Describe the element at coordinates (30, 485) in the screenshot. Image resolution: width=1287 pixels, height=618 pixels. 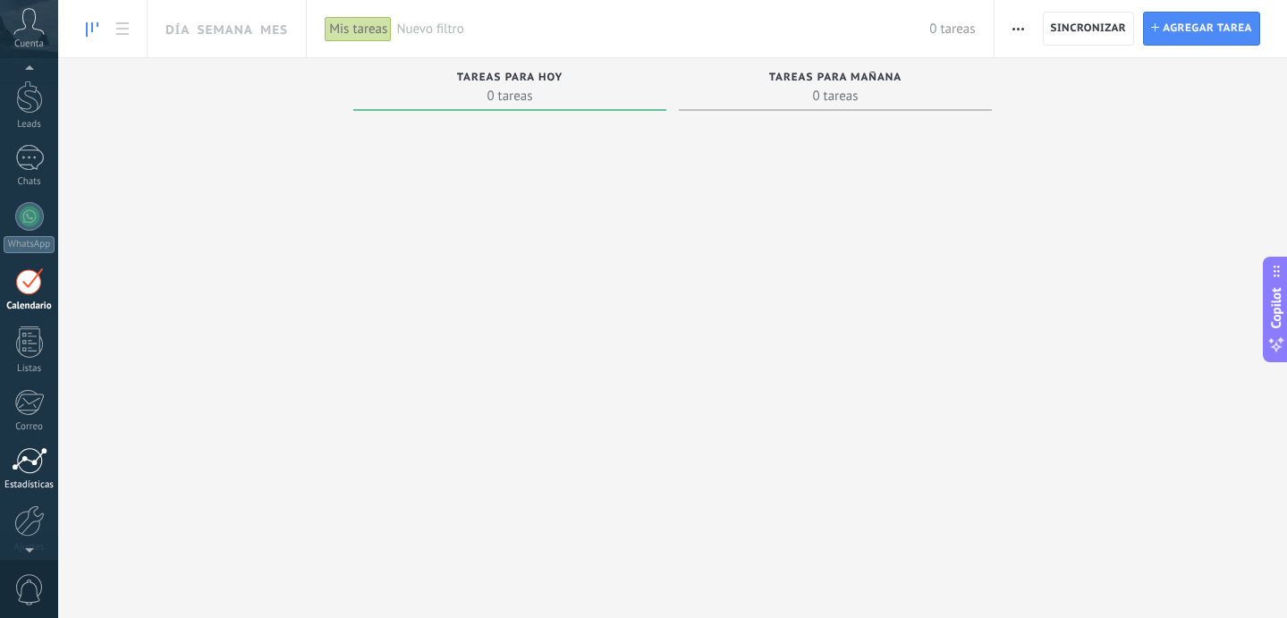
I see `div: Estadísticas` at that location.